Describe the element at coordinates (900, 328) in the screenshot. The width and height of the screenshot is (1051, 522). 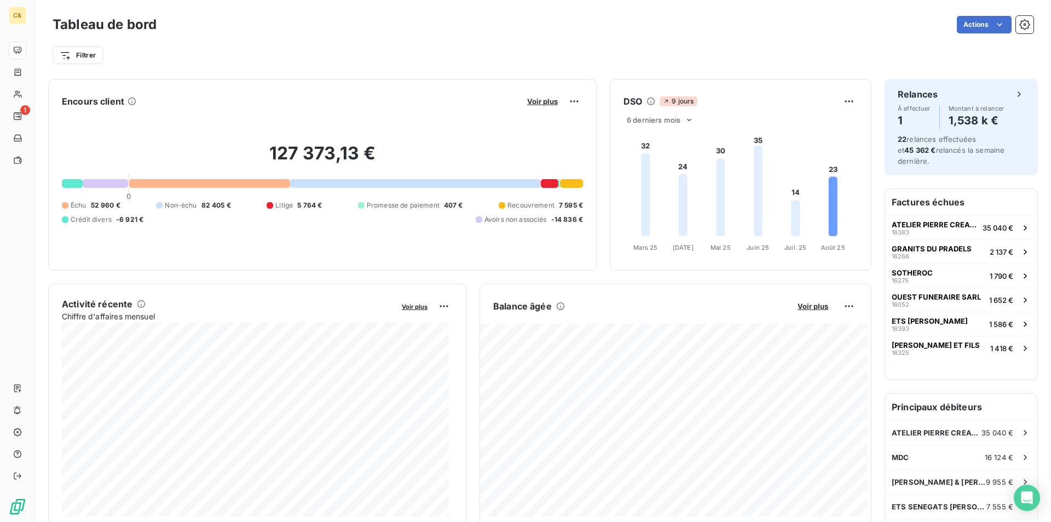
I see `span: 16393` at that location.